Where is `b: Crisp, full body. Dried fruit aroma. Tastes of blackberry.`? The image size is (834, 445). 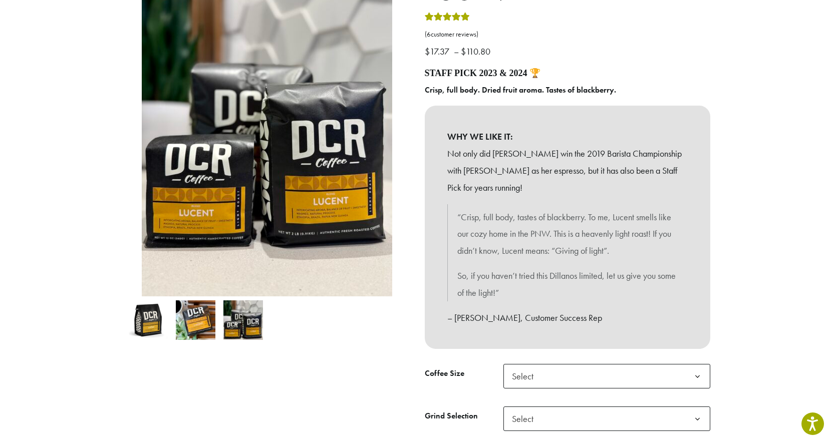 b: Crisp, full body. Dried fruit aroma. Tastes of blackberry. is located at coordinates (520, 90).